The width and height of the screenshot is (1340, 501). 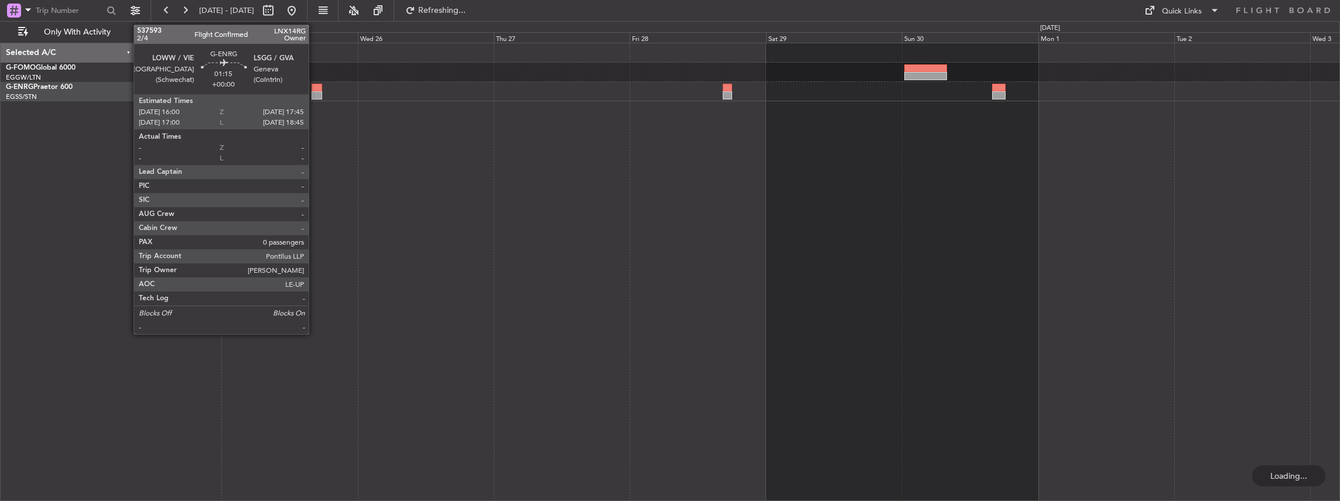 What do you see at coordinates (562, 37) in the screenshot?
I see `div: Thu 27` at bounding box center [562, 37].